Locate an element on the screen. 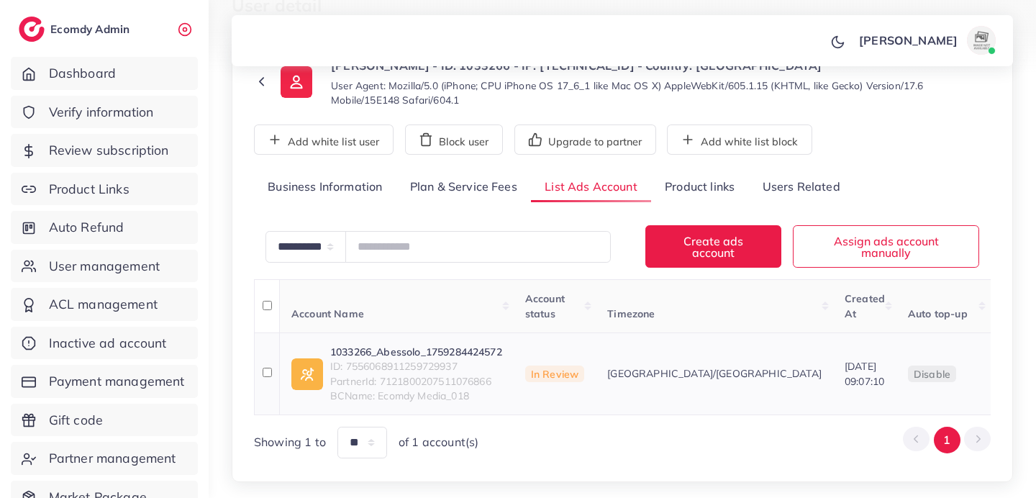 This screenshot has width=1036, height=498. a: Auto Refund is located at coordinates (104, 227).